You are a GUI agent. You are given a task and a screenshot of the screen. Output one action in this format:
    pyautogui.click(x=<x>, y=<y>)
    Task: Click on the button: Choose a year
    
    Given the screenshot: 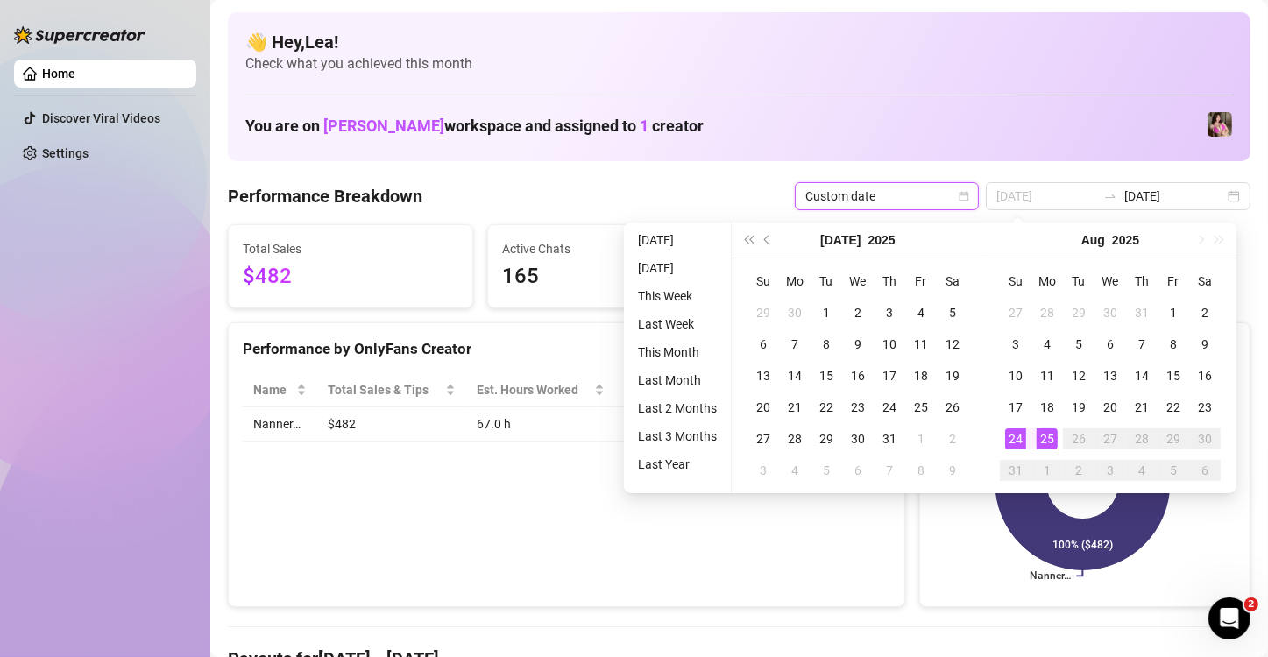 What is the action you would take?
    pyautogui.click(x=881, y=240)
    